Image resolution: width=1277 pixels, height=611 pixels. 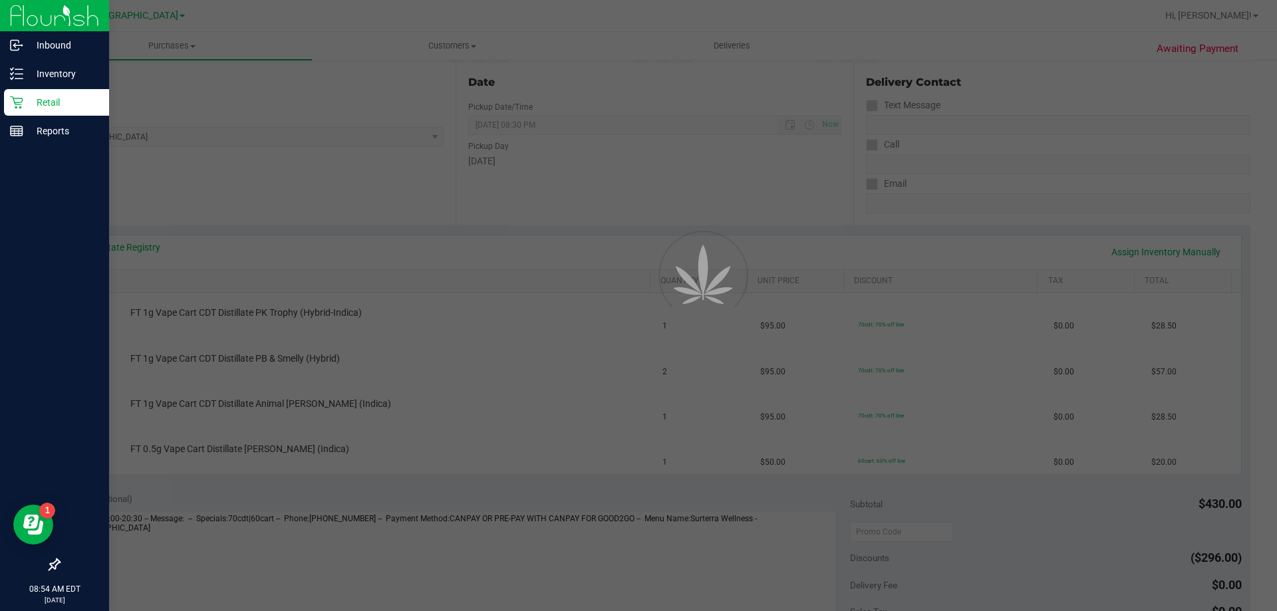 What do you see at coordinates (17, 74) in the screenshot?
I see `inline-svg: Inventory` at bounding box center [17, 74].